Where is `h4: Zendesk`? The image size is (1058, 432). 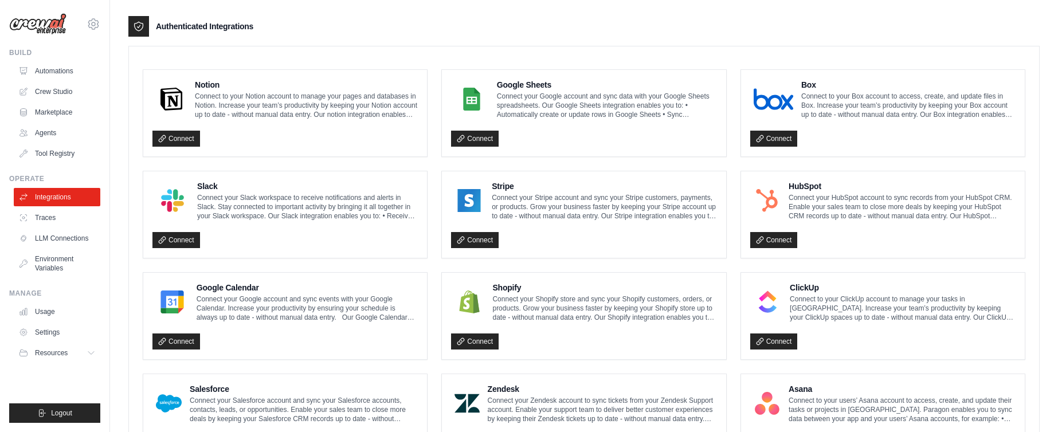
h4: Zendesk is located at coordinates (603, 389).